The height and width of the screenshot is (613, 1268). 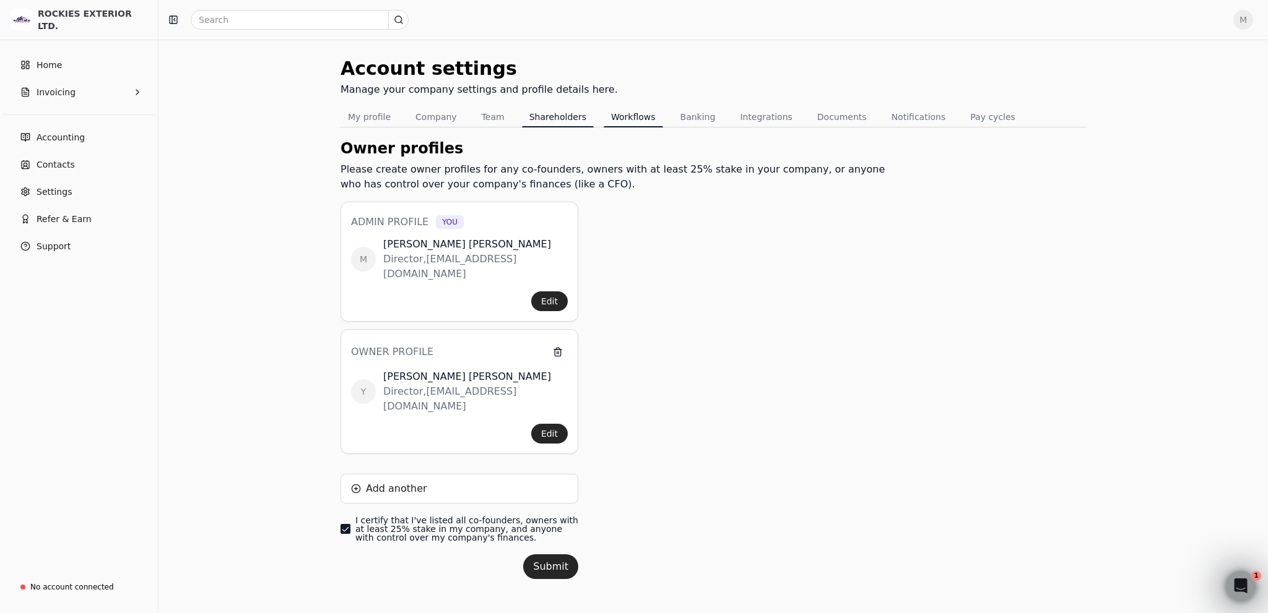 I want to click on a: Contacts, so click(x=79, y=165).